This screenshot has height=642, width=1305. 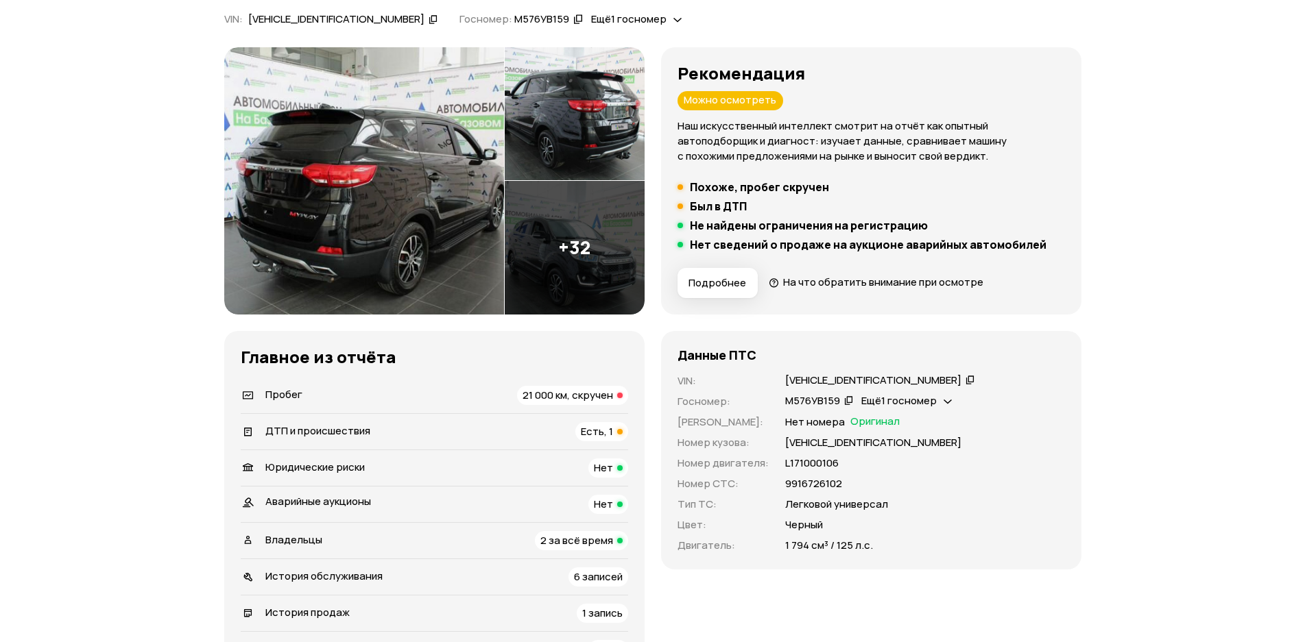 I want to click on span: На что обратить внимание при осмотре, so click(x=883, y=282).